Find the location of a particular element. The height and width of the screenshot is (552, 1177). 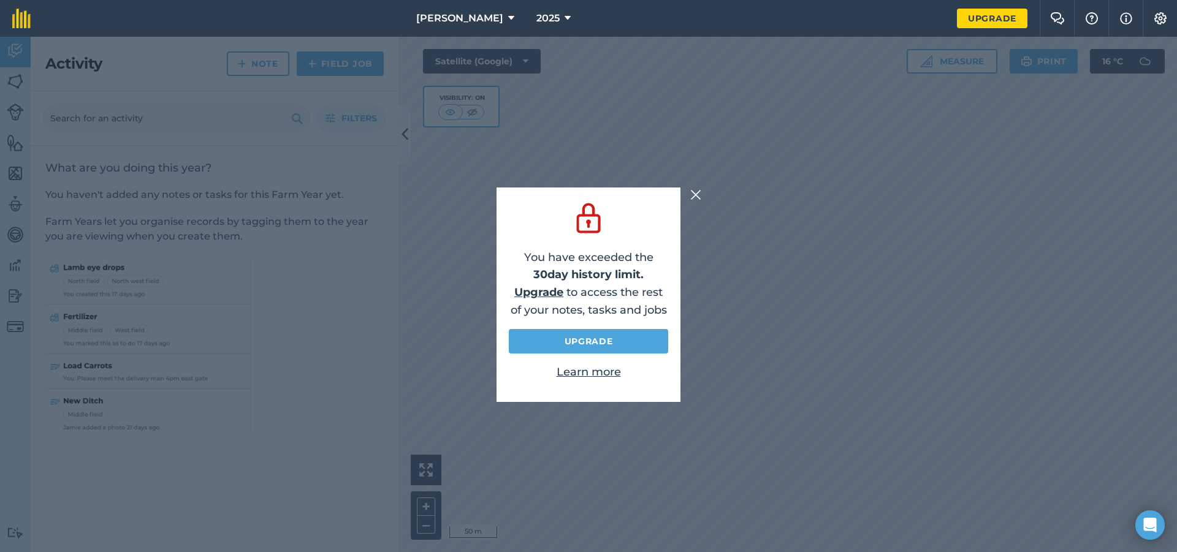

div: Open Intercom Messenger is located at coordinates (1150, 525).